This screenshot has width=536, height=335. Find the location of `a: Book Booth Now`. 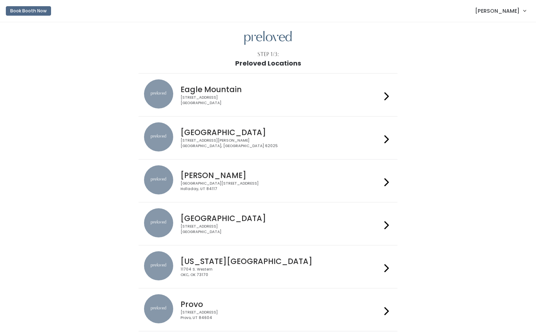

a: Book Booth Now is located at coordinates (28, 11).